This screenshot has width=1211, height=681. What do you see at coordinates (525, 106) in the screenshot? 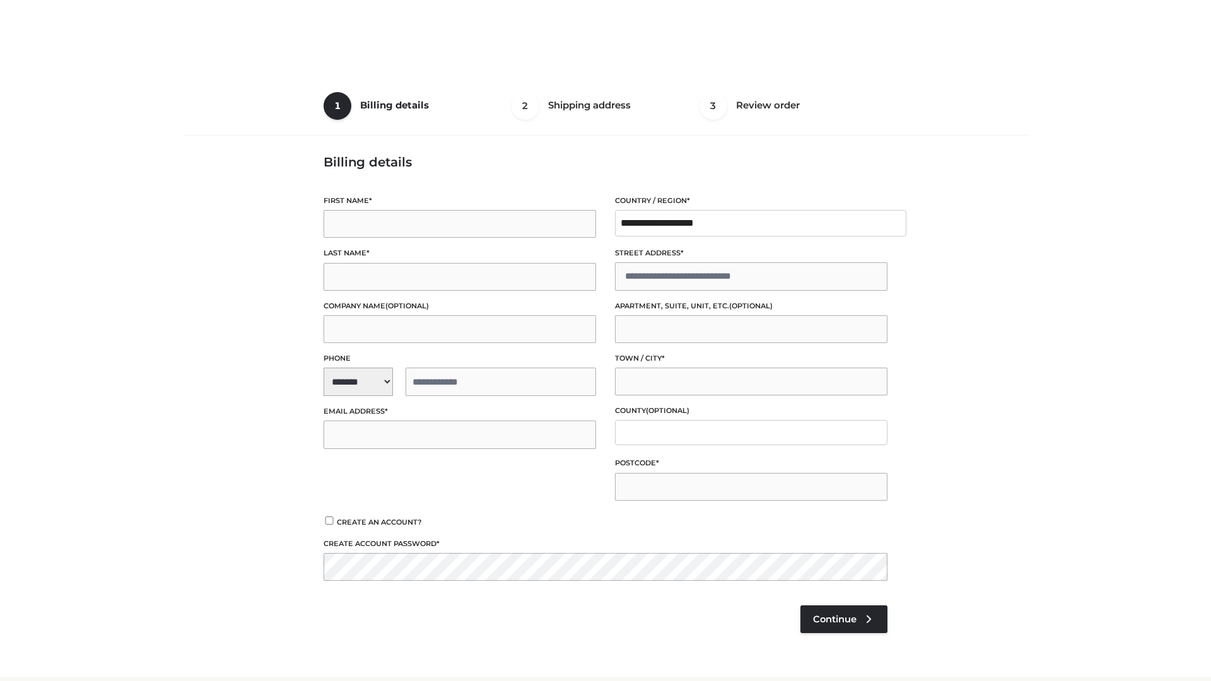
I see `span: 2` at bounding box center [525, 106].